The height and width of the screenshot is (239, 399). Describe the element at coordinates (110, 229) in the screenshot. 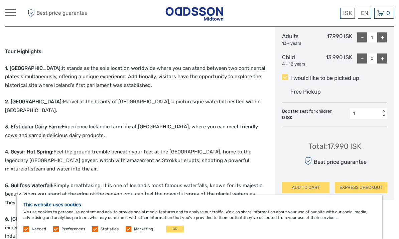

I see `label: Statistics` at that location.